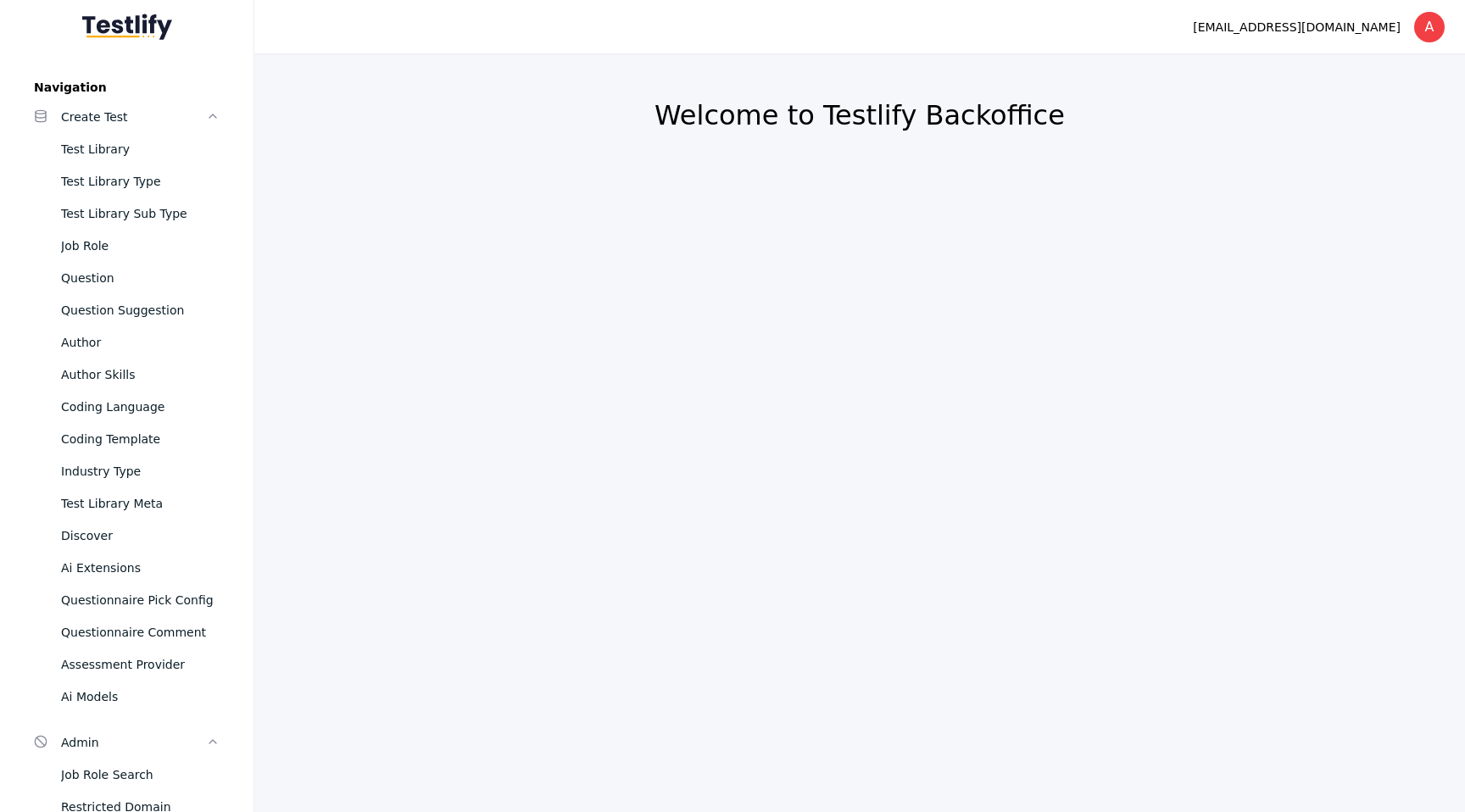 This screenshot has height=812, width=1465. What do you see at coordinates (140, 343) in the screenshot?
I see `div: Author` at bounding box center [140, 343].